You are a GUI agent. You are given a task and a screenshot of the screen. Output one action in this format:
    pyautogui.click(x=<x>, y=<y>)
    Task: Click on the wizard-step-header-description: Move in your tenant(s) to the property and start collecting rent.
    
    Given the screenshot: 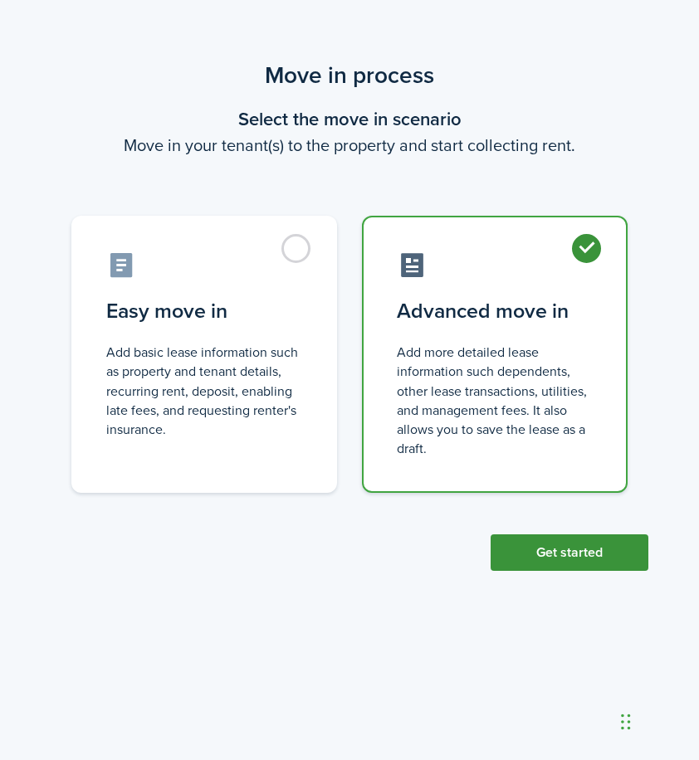 What is the action you would take?
    pyautogui.click(x=349, y=145)
    